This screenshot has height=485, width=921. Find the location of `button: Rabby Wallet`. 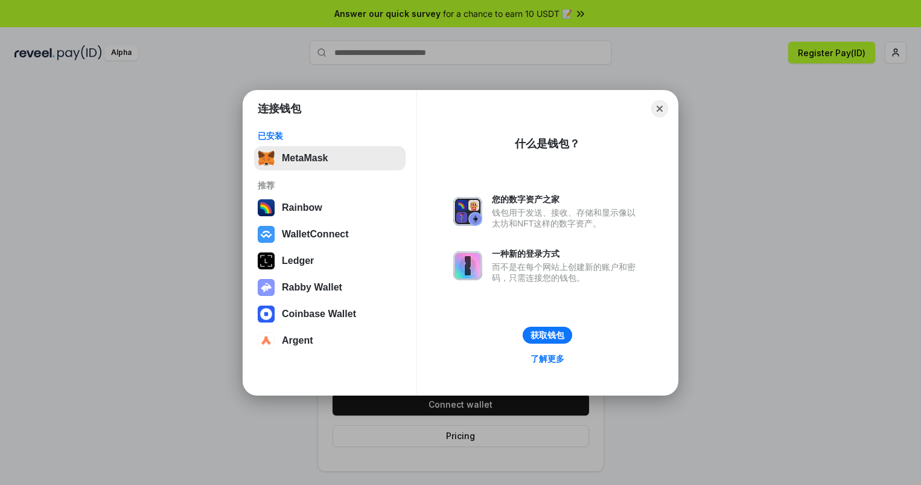

button: Rabby Wallet is located at coordinates (330, 287).